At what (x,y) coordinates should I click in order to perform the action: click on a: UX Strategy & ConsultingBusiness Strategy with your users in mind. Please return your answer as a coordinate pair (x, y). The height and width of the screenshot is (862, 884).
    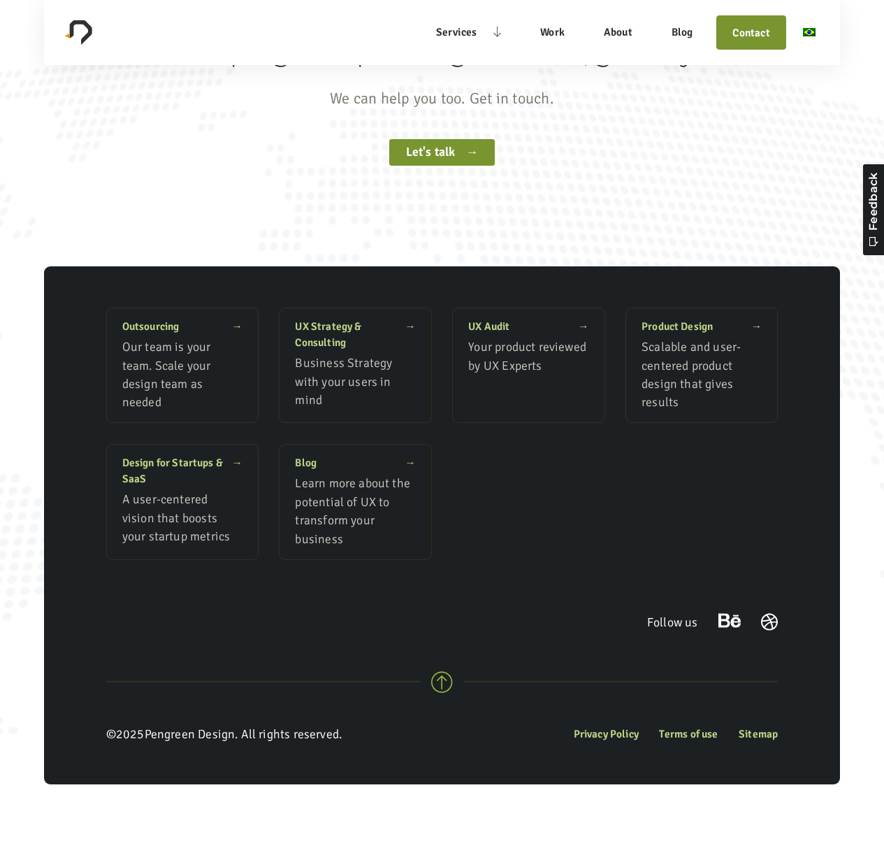
    Looking at the image, I should click on (355, 366).